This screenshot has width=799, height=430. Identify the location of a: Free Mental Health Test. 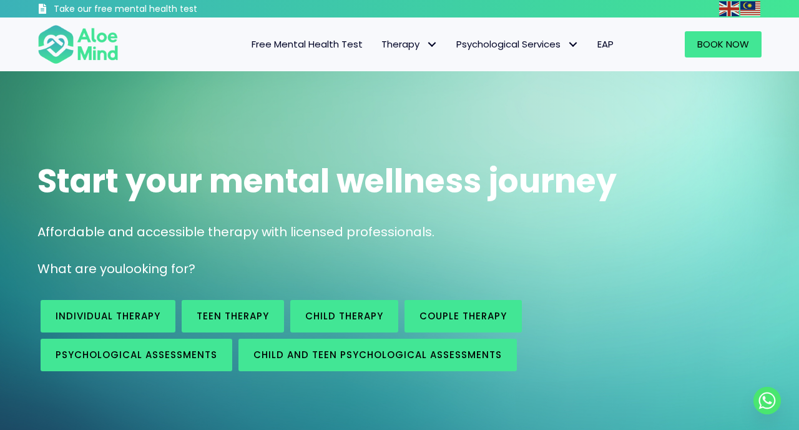
(307, 44).